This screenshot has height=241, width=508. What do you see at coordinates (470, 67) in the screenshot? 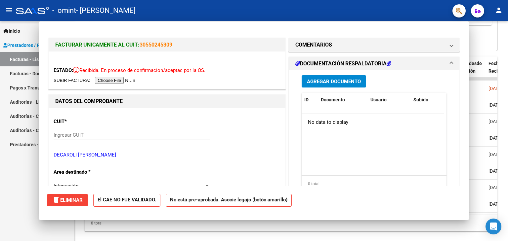
I see `span: Días desde Emisión` at bounding box center [470, 67].